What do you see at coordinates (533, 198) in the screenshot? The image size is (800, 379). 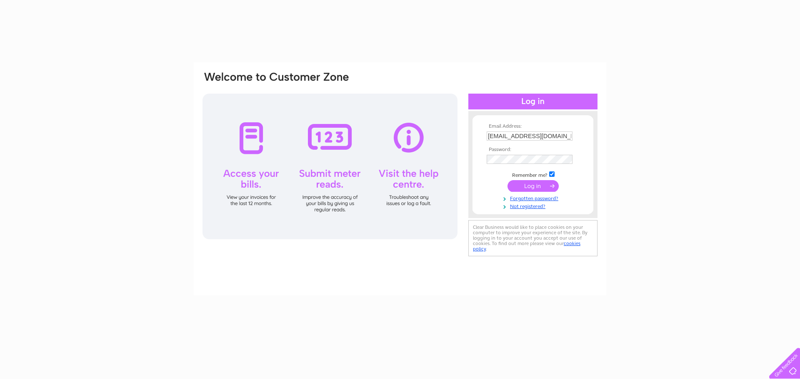 I see `a: Forgotten password?` at bounding box center [533, 198].